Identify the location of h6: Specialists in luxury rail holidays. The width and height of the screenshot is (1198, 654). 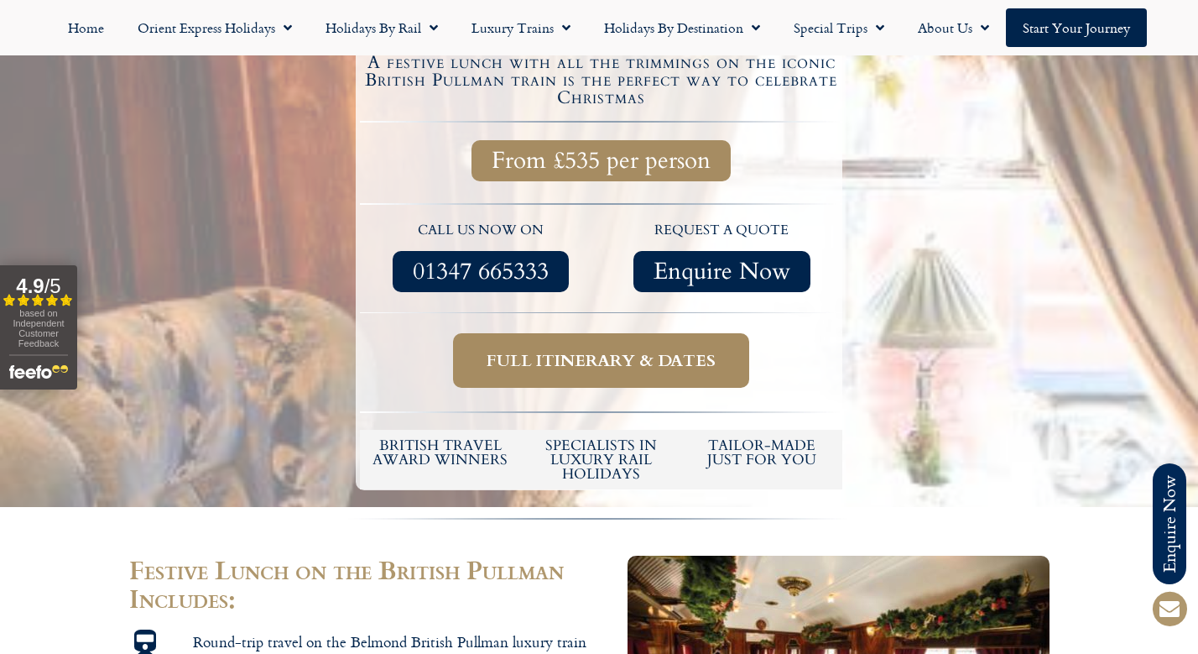
(602, 459).